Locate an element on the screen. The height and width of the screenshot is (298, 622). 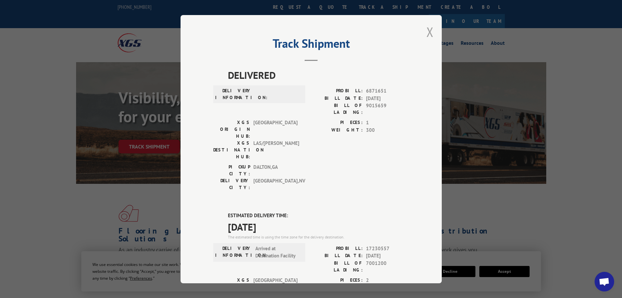
h2: Track Shipment is located at coordinates (311, 45).